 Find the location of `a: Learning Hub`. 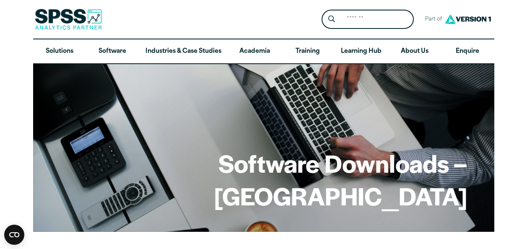

a: Learning Hub is located at coordinates (361, 52).